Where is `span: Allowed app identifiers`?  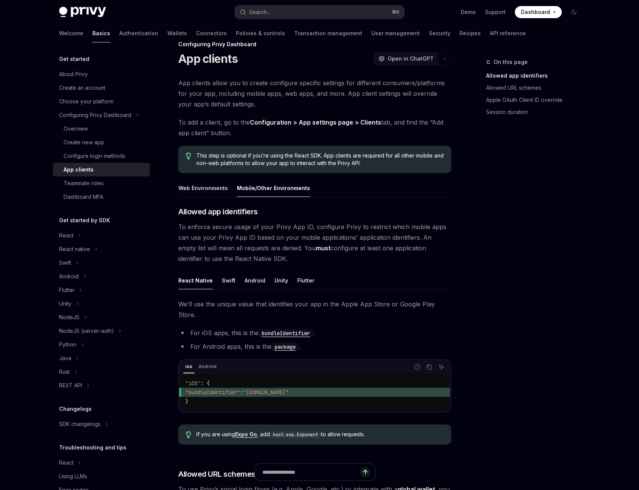 span: Allowed app identifiers is located at coordinates (218, 212).